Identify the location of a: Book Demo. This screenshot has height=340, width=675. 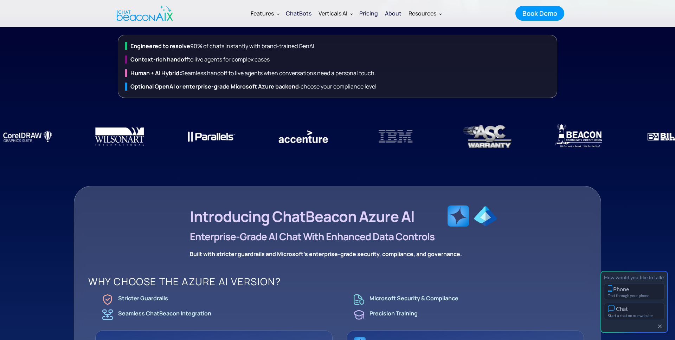
(540, 13).